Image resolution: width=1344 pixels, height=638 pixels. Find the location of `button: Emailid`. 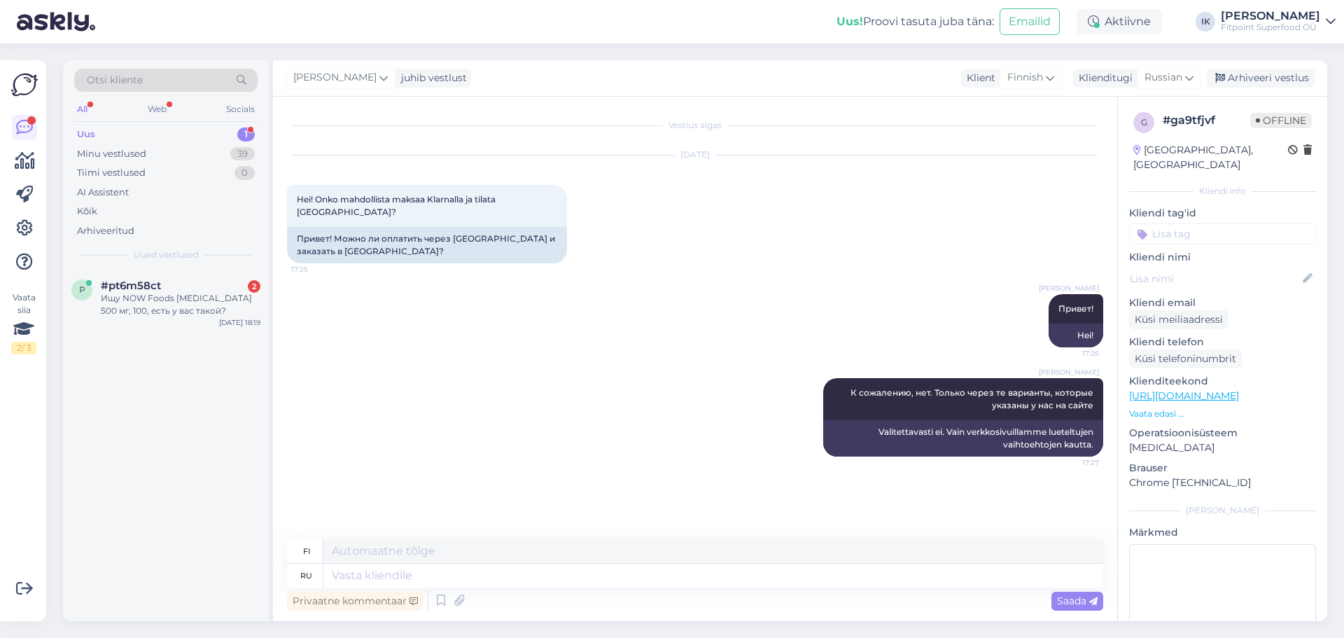

button: Emailid is located at coordinates (1030, 22).